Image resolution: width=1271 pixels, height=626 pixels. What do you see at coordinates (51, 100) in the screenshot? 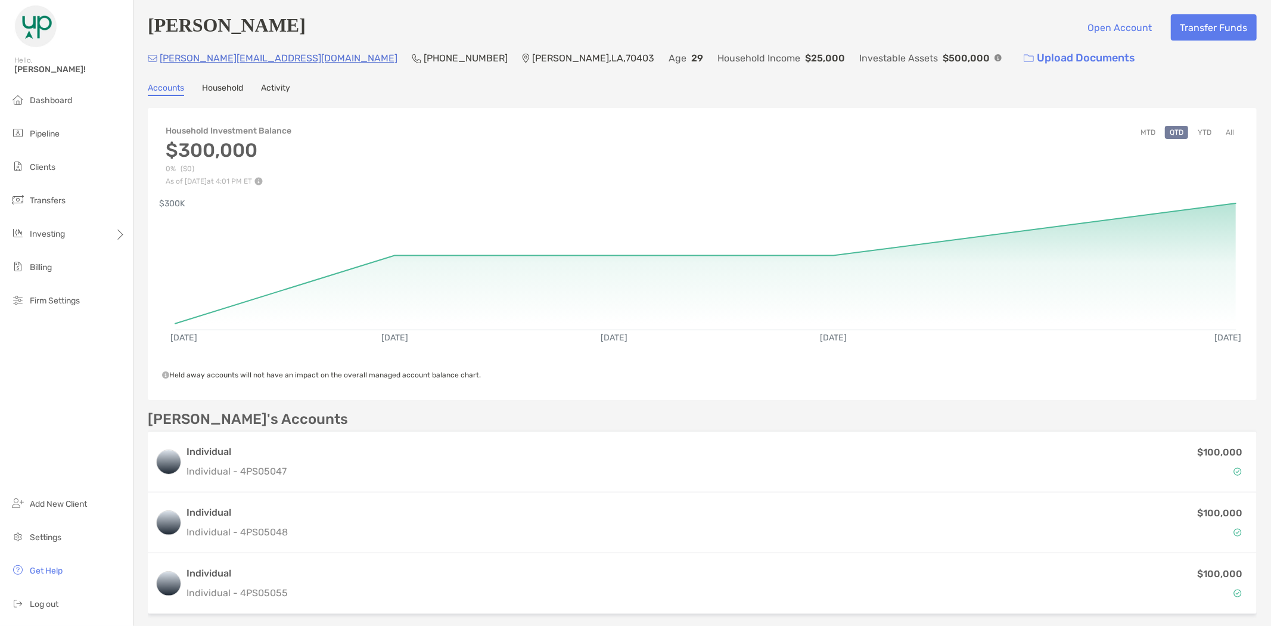
I see `span: Dashboard` at bounding box center [51, 100].